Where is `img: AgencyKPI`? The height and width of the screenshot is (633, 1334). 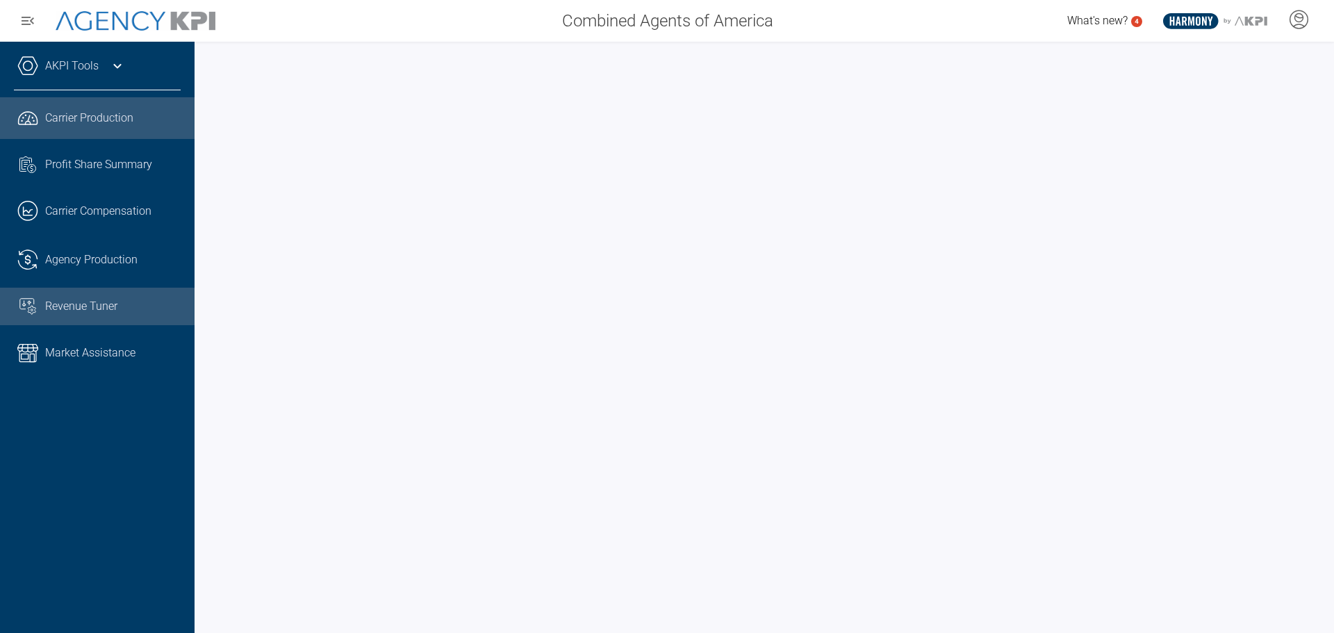
img: AgencyKPI is located at coordinates (136, 21).